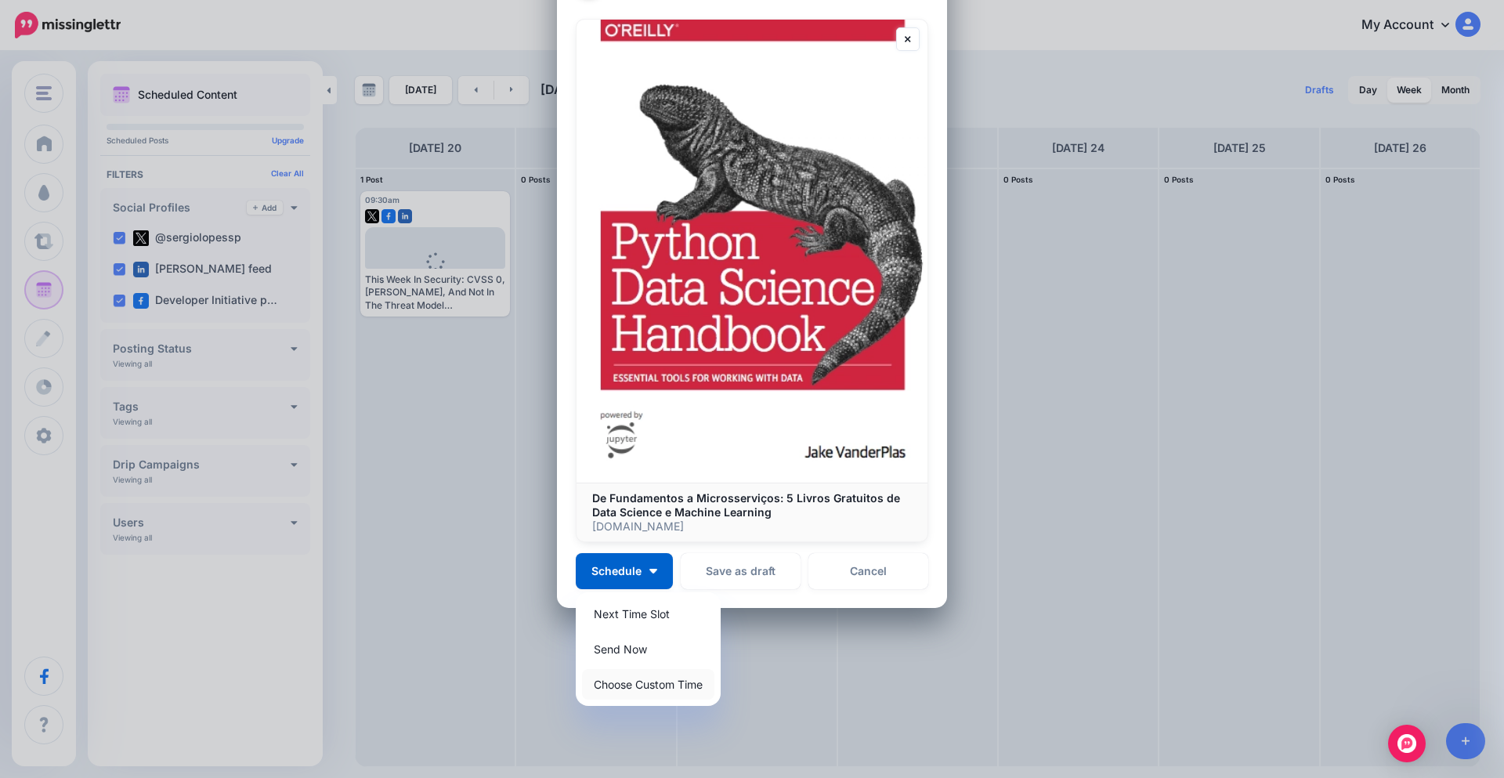 This screenshot has height=778, width=1504. Describe the element at coordinates (746, 504) in the screenshot. I see `b: De Fundamentos a Microsserviços: 5 Livros Gratuitos de Data Science e Machine Learning` at that location.